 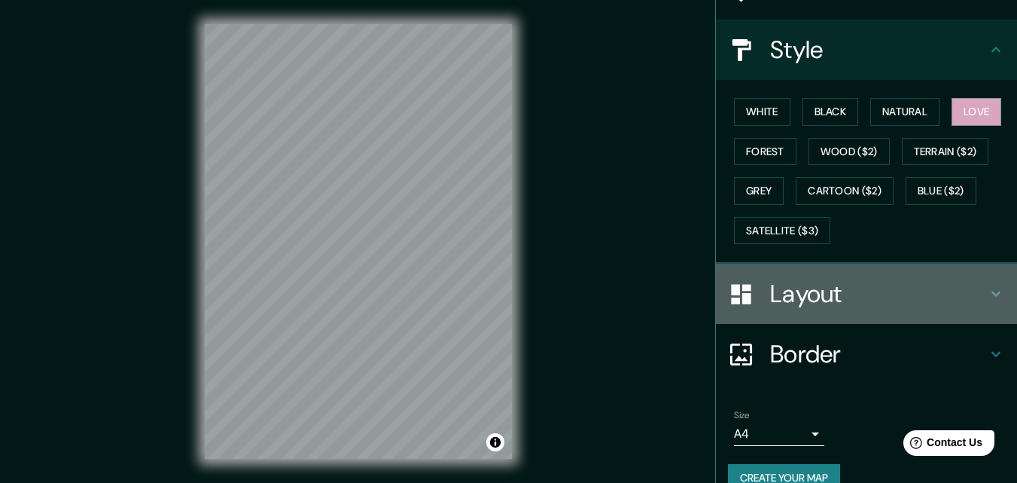 I want to click on button: Cartoon ($2), so click(x=845, y=190).